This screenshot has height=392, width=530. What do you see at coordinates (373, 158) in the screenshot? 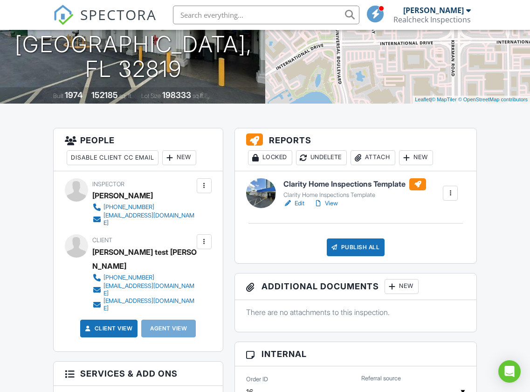
I see `div: Attach` at bounding box center [373, 158].